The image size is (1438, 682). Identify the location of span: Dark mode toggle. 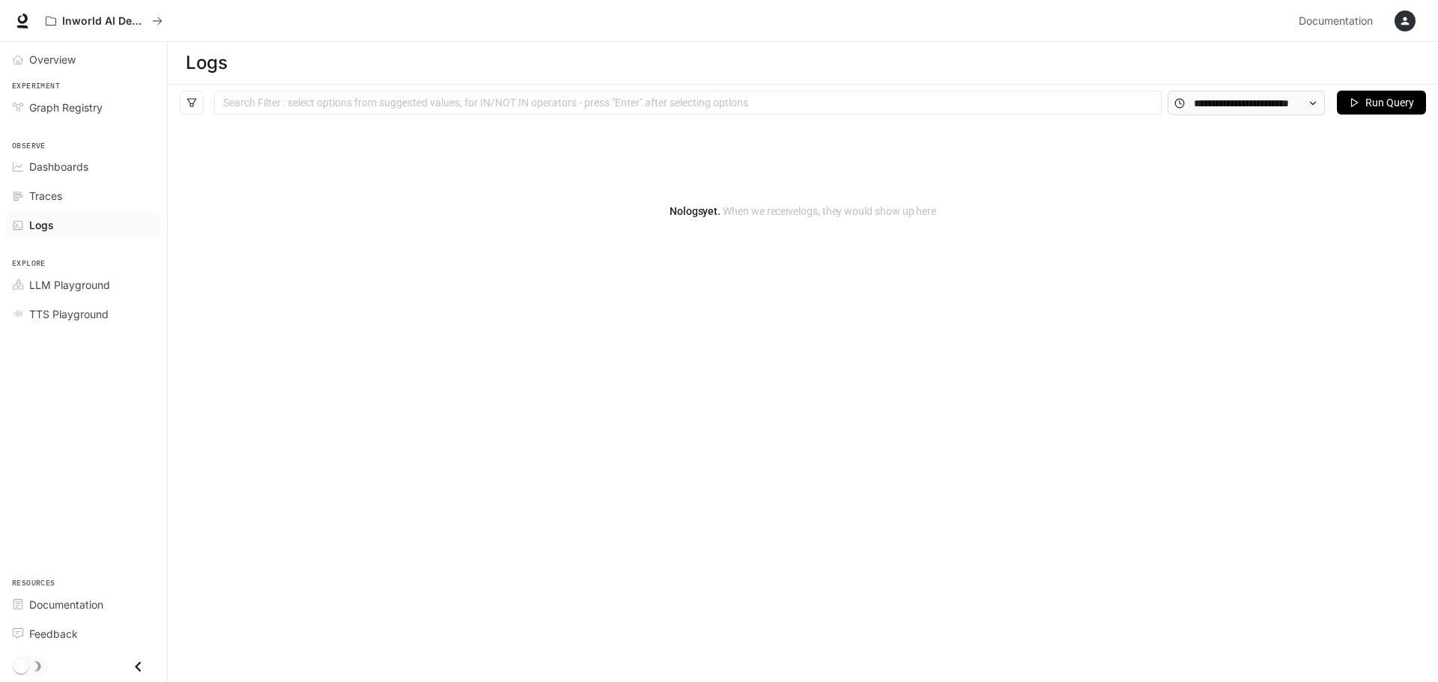
(21, 666).